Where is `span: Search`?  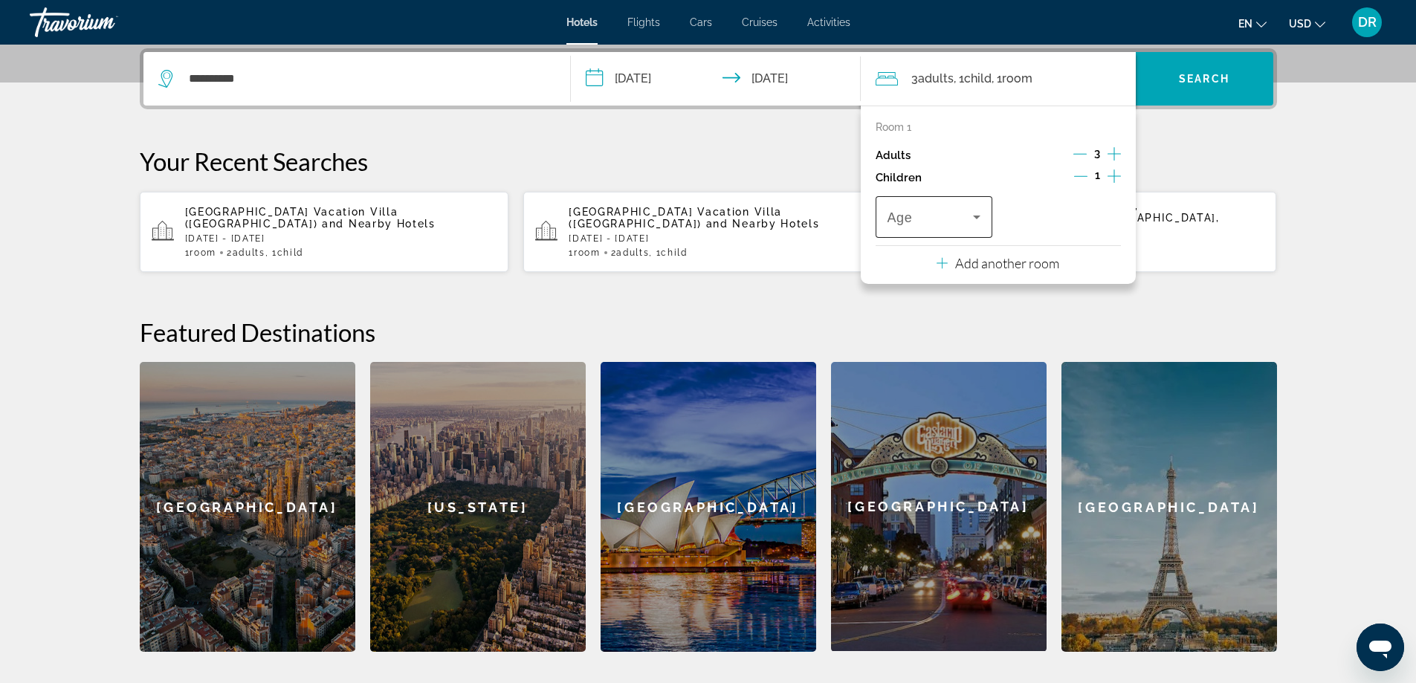
span: Search is located at coordinates (1205, 79).